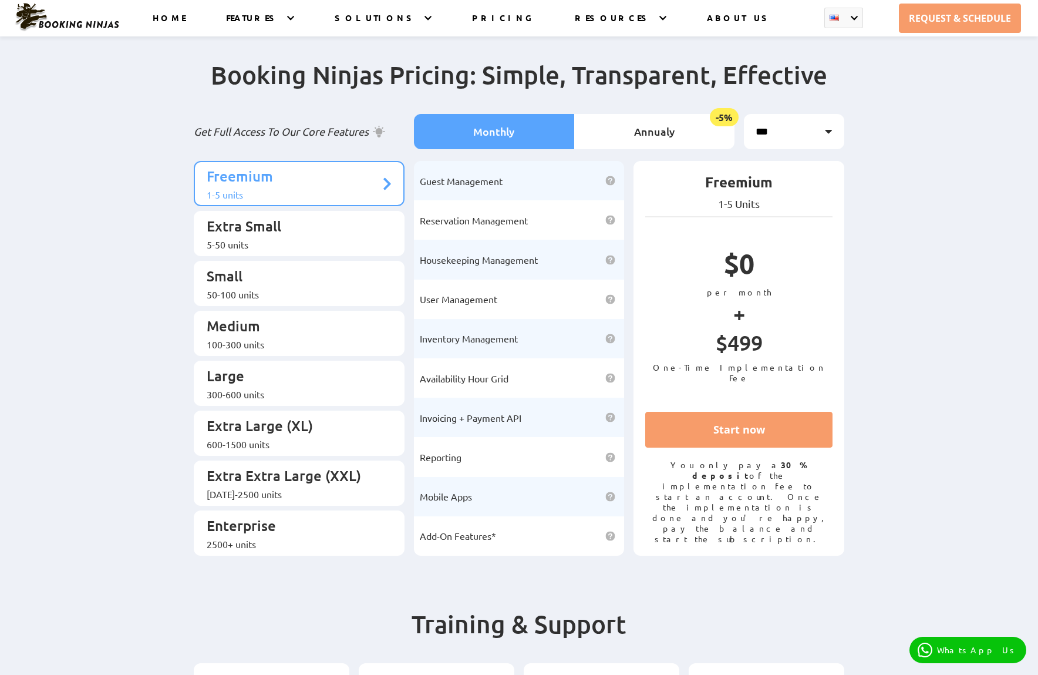  What do you see at coordinates (613, 24) in the screenshot?
I see `a: RESOURCES` at bounding box center [613, 24].